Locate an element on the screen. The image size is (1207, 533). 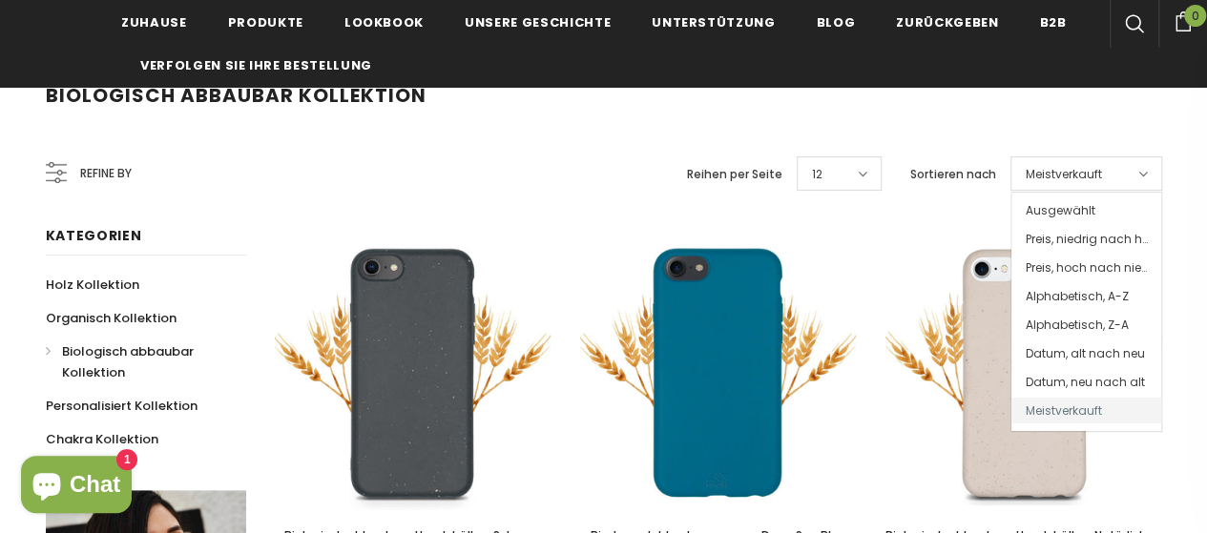
span: Refine by is located at coordinates (106, 174).